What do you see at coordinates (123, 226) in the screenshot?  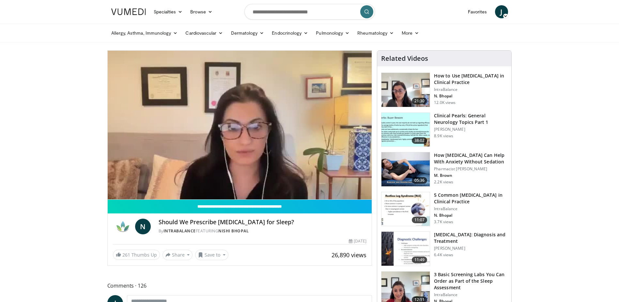 I see `img: IntraBalance` at bounding box center [123, 226].